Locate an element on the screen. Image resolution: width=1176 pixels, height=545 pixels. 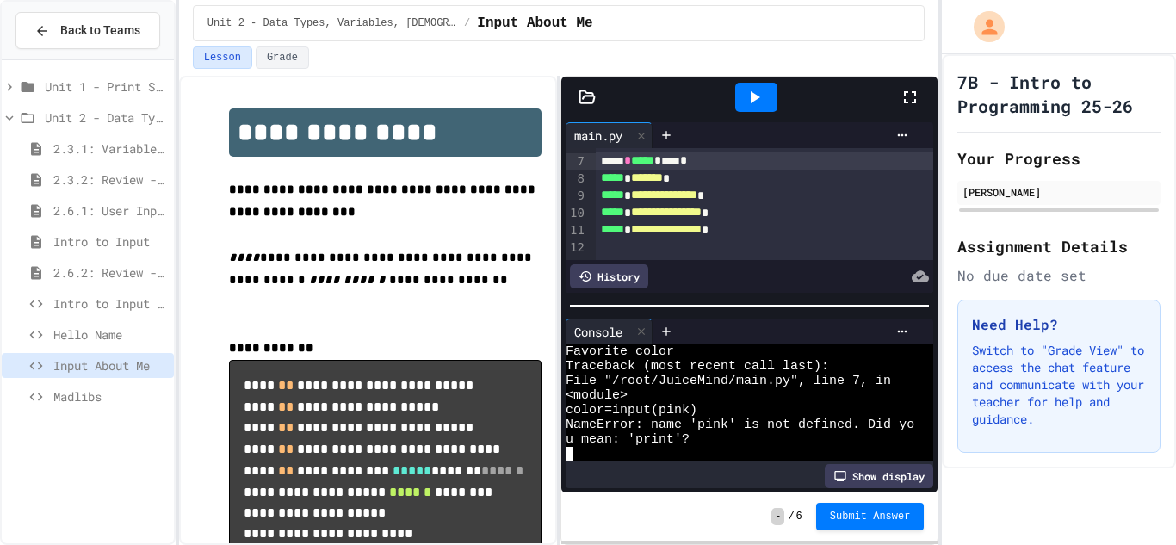
span: File "/root/JuiceMind/main.py", line 7, in is located at coordinates (728, 380).